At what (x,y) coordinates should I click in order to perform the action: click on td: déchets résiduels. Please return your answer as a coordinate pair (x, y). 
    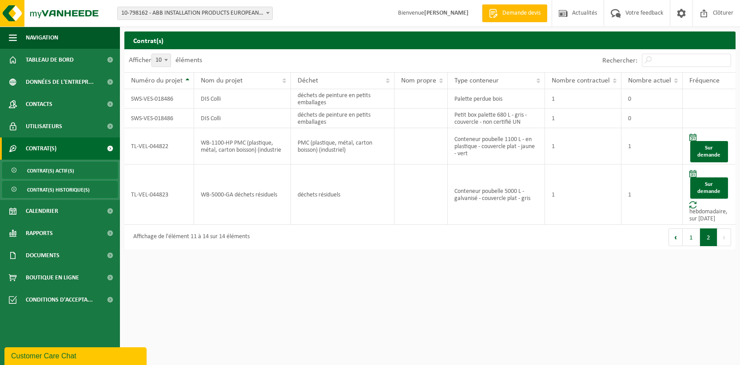
    Looking at the image, I should click on (342, 195).